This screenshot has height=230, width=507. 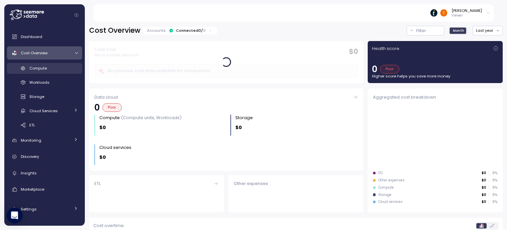 I want to click on button: Last year, so click(x=488, y=30).